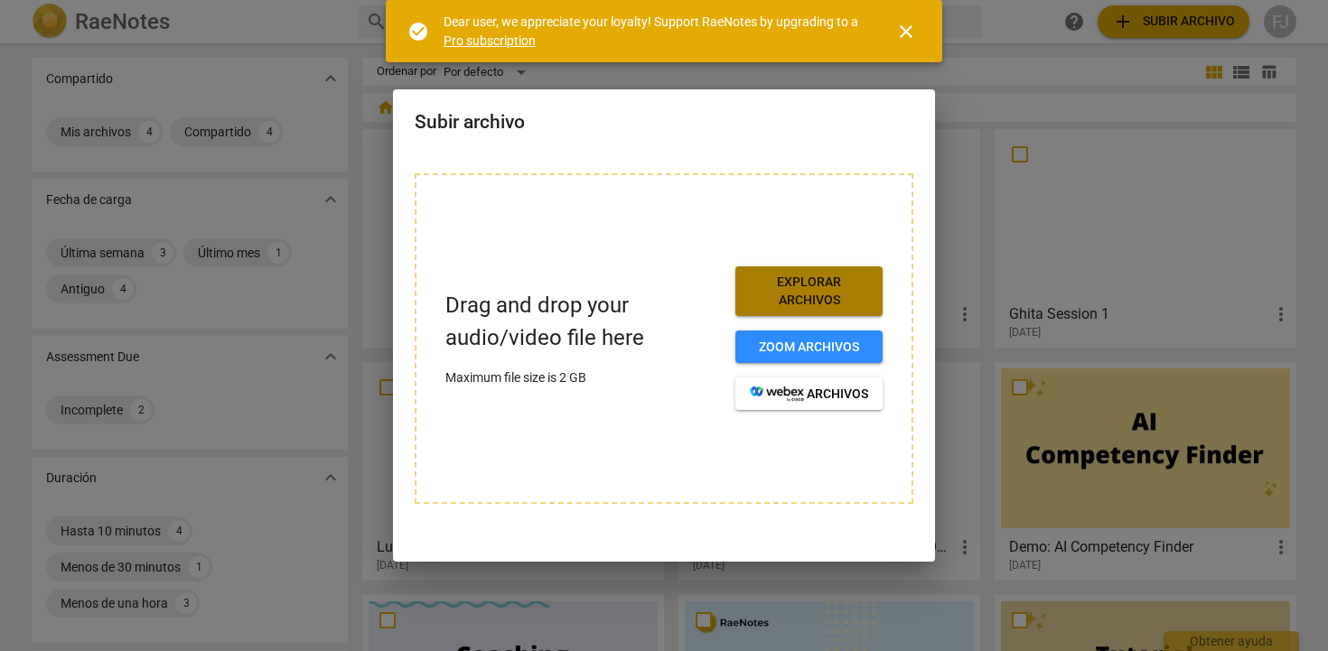 The image size is (1328, 651). What do you see at coordinates (583, 378) in the screenshot?
I see `p: Maximum file size is 2 GB` at bounding box center [583, 378].